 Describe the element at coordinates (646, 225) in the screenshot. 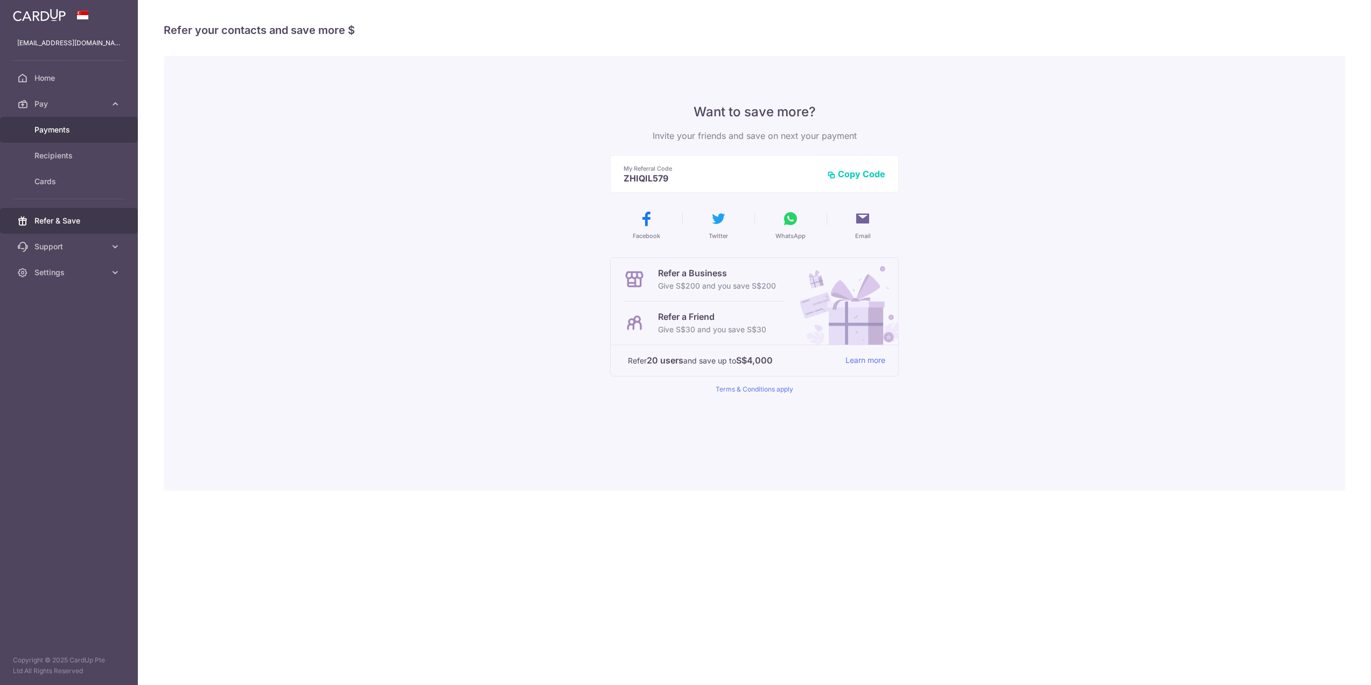

I see `button: Facebook` at that location.